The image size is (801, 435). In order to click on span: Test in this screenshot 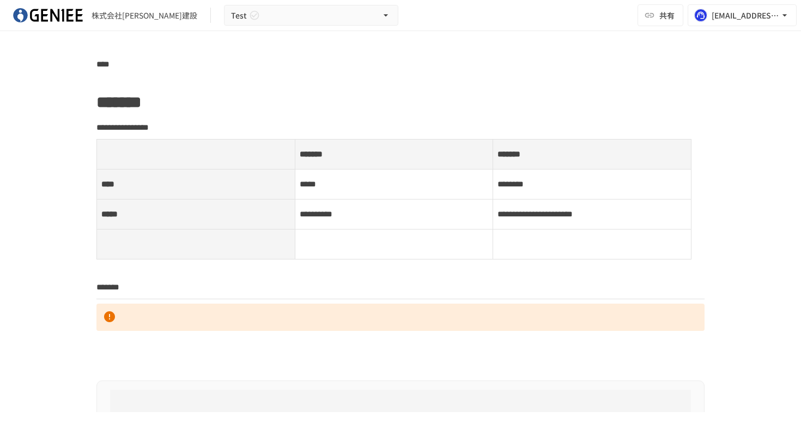, I will do `click(239, 15)`.